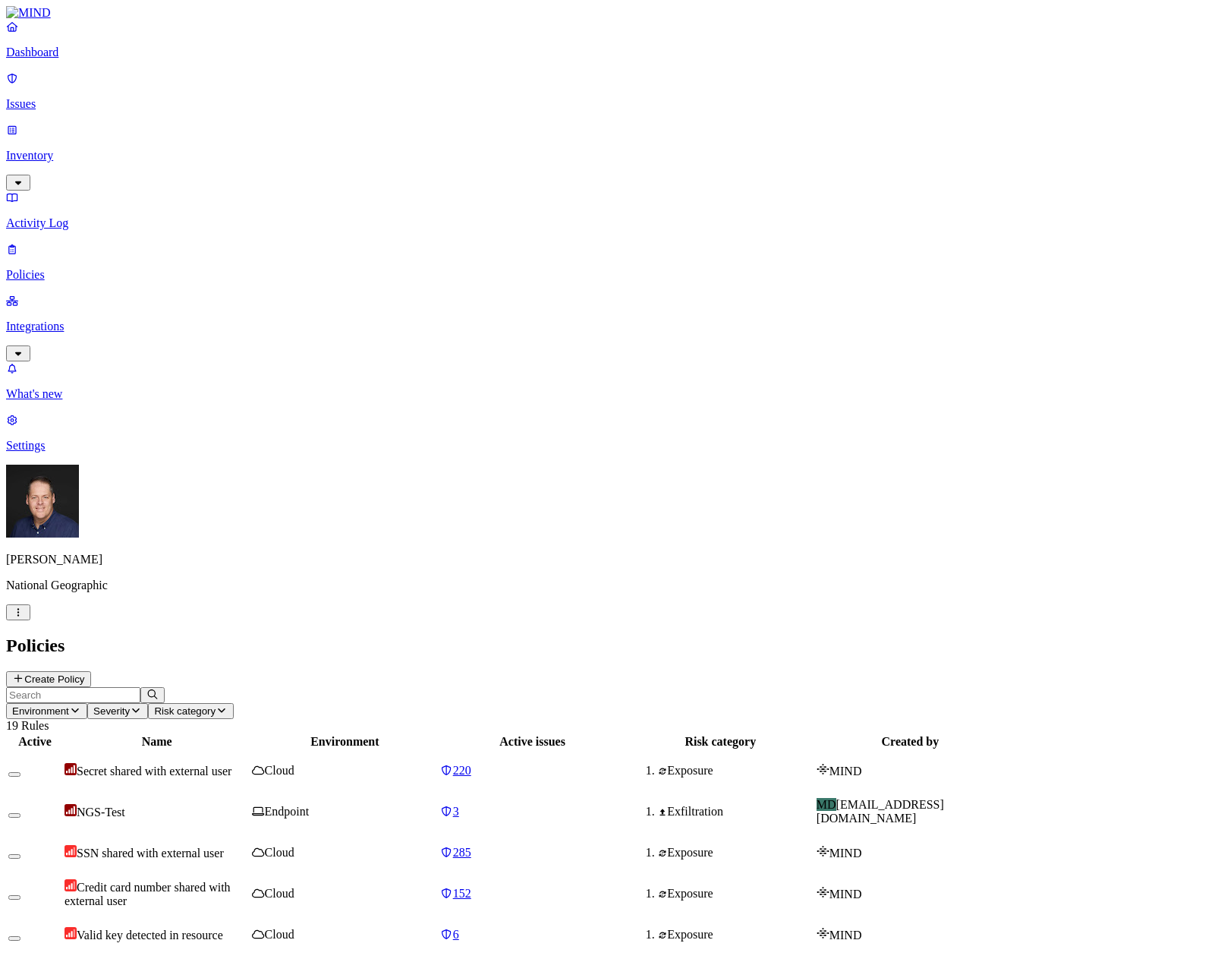  I want to click on a: 285, so click(532, 853).